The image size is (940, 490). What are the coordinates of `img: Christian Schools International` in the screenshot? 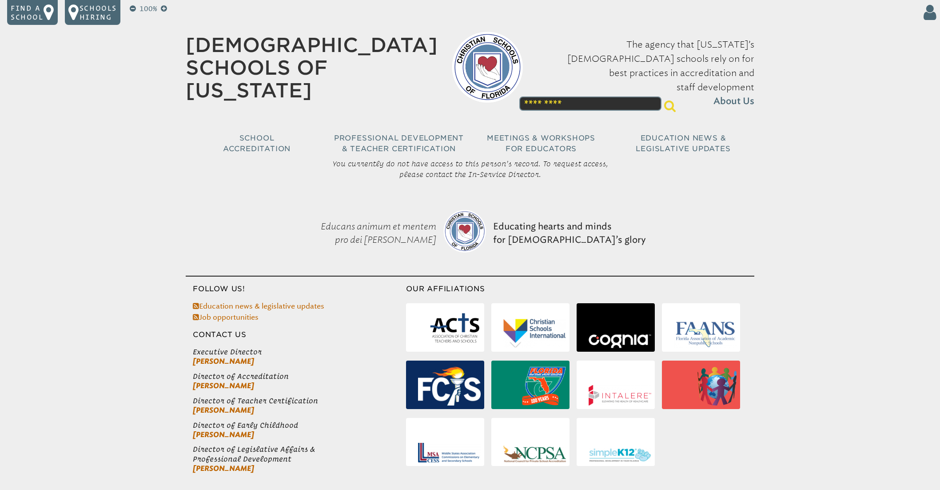 It's located at (535, 333).